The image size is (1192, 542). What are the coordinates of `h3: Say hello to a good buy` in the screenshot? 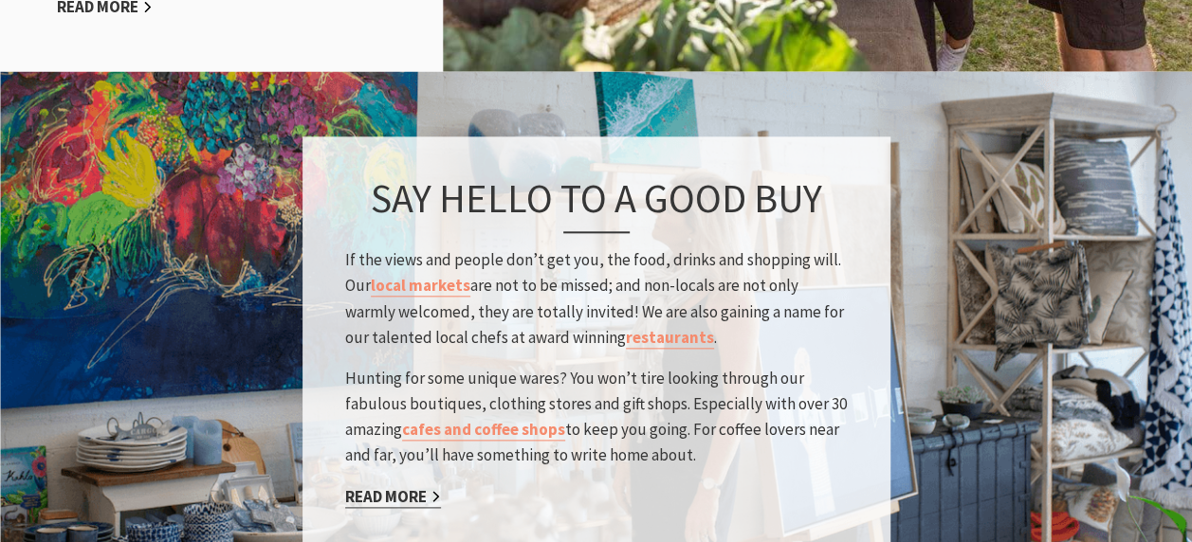 It's located at (596, 204).